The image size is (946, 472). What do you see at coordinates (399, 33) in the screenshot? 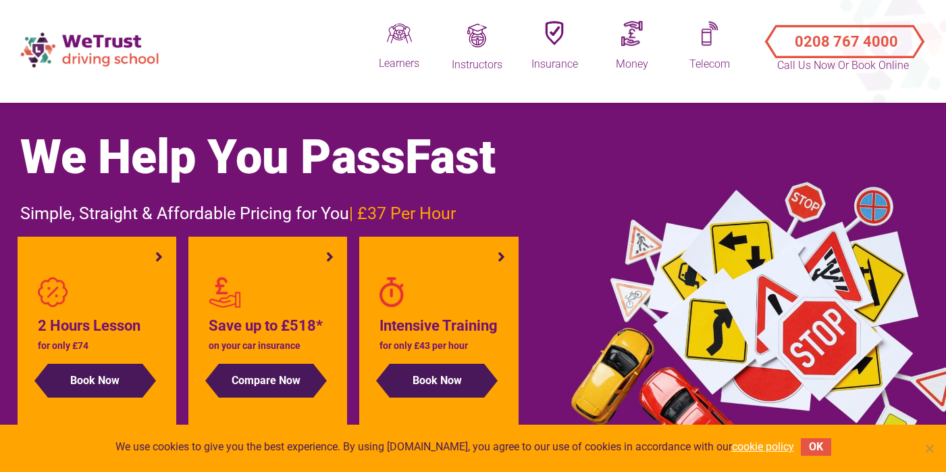
I see `img: Driveq.png` at bounding box center [399, 33].